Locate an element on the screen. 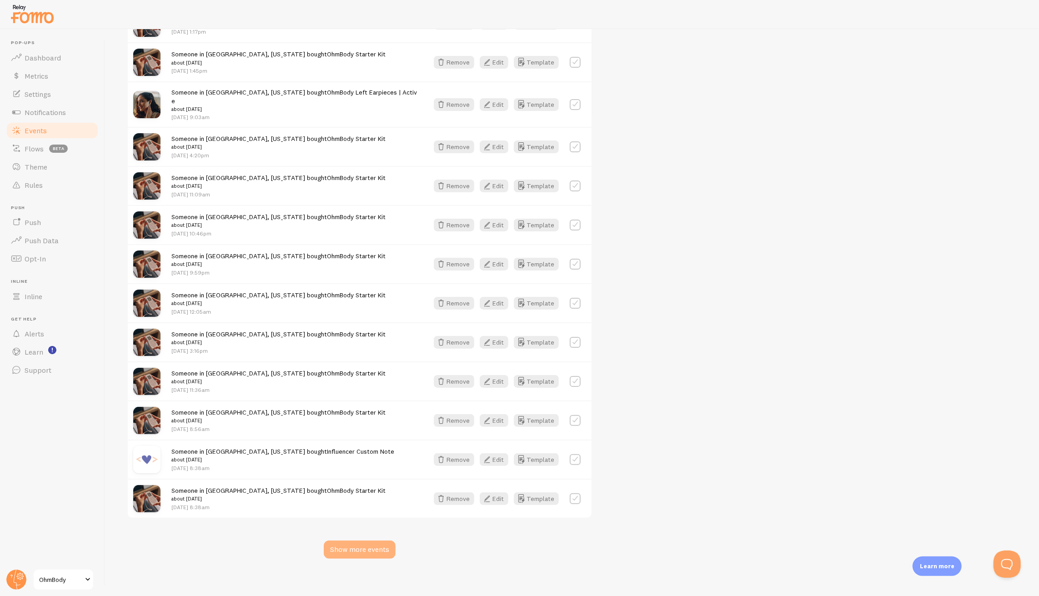  span: Theme is located at coordinates (36, 167).